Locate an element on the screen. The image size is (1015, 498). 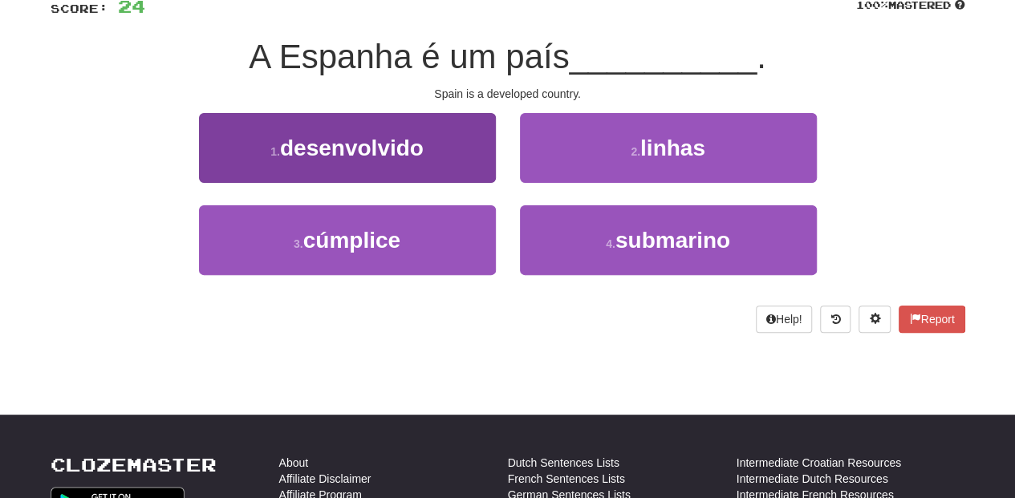
a: Affiliate Disclaimer is located at coordinates (325, 479).